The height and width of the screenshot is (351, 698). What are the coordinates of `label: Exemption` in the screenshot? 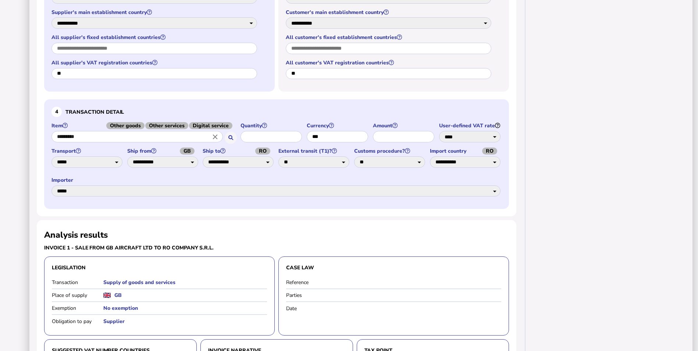 It's located at (78, 308).